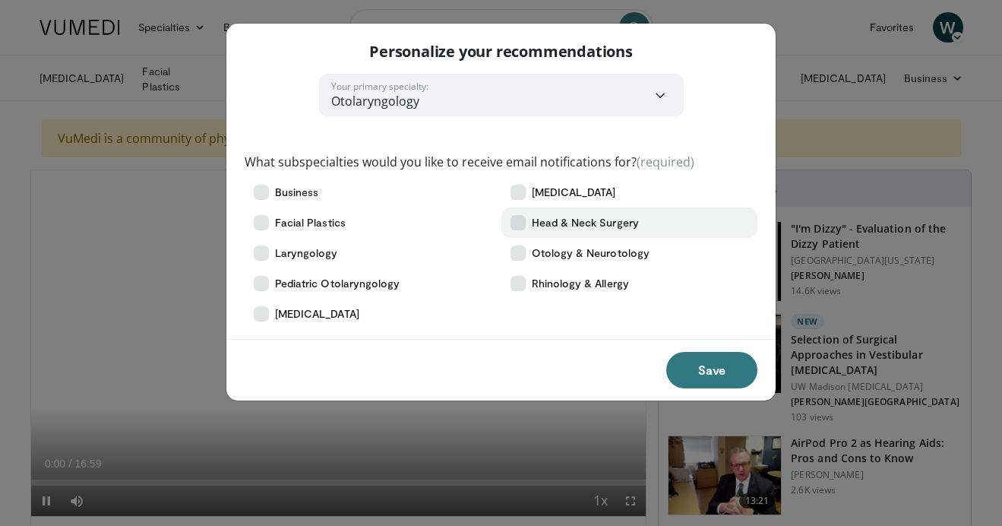 The height and width of the screenshot is (526, 1002). I want to click on span: Rhinology & Allergy, so click(581, 283).